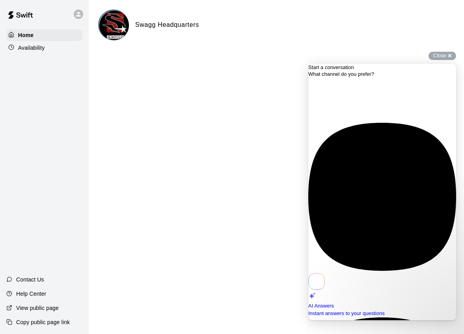 Image resolution: width=464 pixels, height=334 pixels. What do you see at coordinates (440, 55) in the screenshot?
I see `span: Close` at bounding box center [440, 55].